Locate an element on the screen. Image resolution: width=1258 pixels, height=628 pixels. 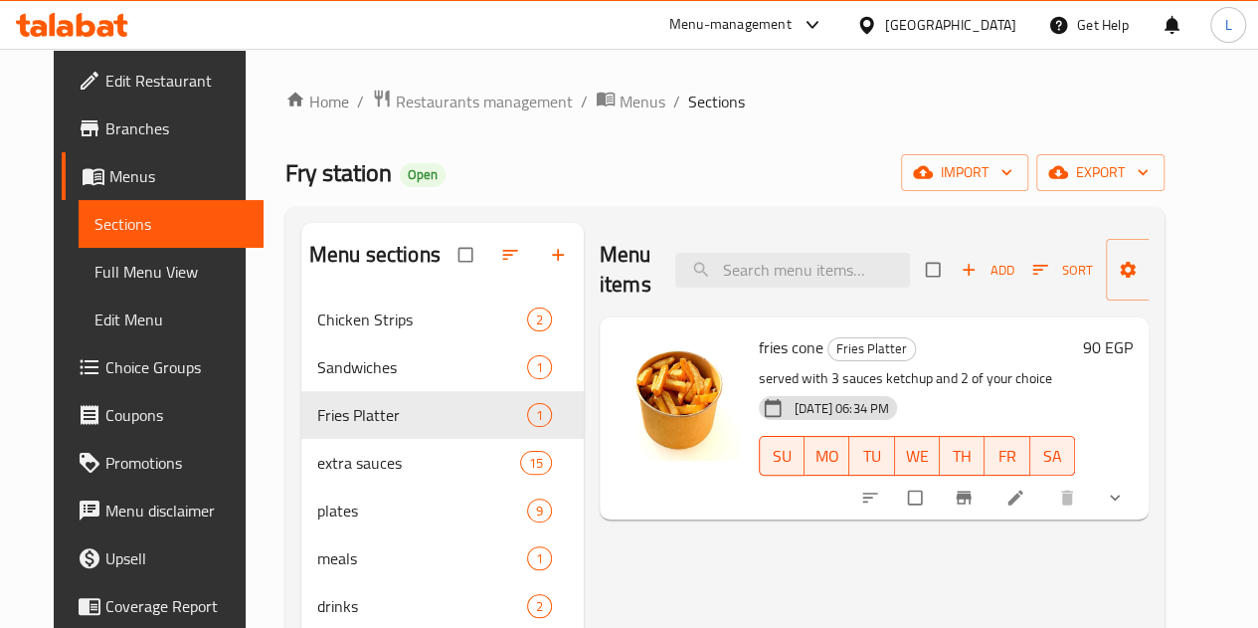
a: Upsell is located at coordinates (162, 558).